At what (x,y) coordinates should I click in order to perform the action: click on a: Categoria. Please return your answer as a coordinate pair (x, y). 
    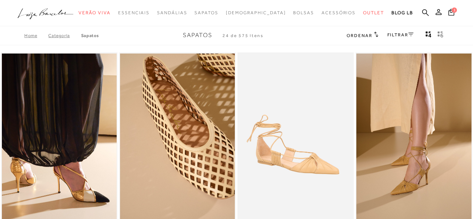
    Looking at the image, I should click on (64, 36).